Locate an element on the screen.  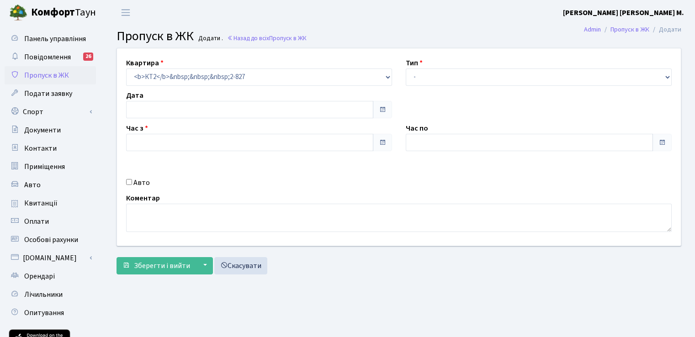
a: Орендарі is located at coordinates (50, 276).